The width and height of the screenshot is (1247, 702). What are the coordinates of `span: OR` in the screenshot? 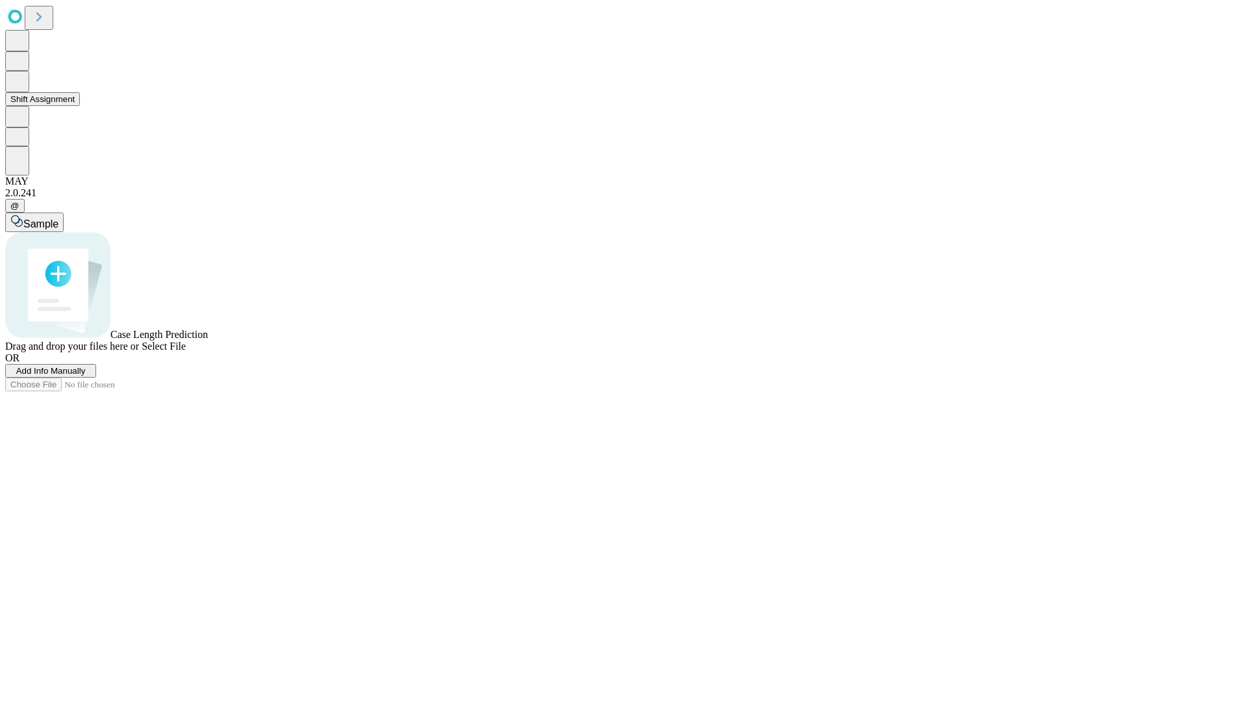 It's located at (12, 357).